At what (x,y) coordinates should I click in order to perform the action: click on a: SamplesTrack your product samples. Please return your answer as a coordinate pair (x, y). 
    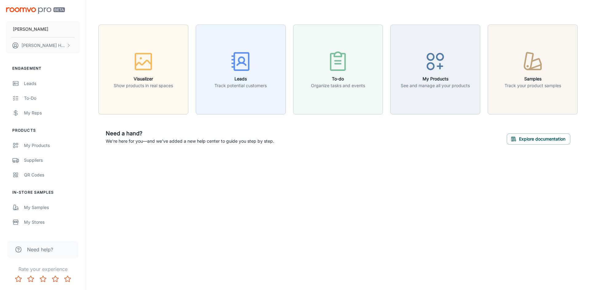
    Looking at the image, I should click on (533, 69).